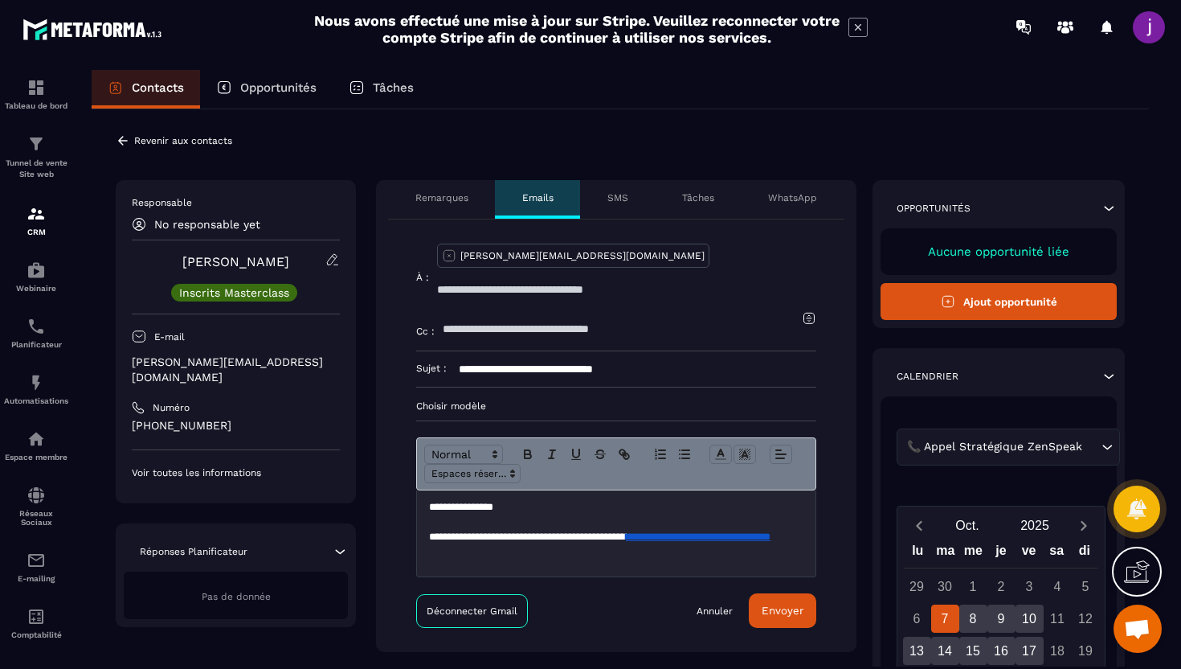  Describe the element at coordinates (235, 203) in the screenshot. I see `p: Responsable` at that location.